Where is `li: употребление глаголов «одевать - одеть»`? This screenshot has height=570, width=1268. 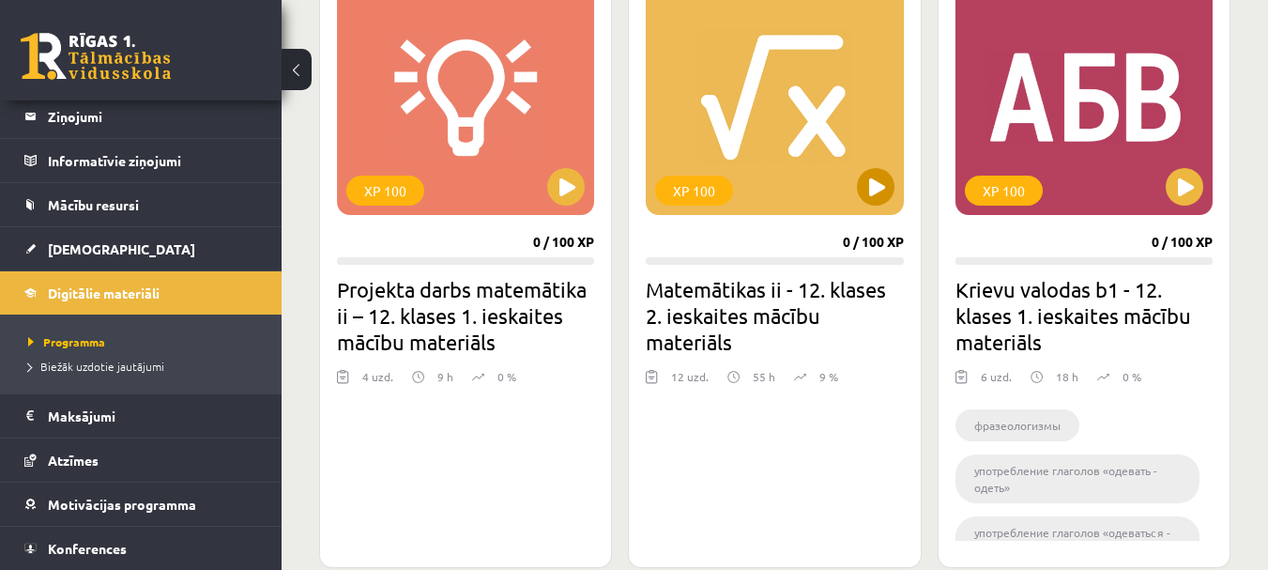 li: употребление глаголов «одевать - одеть» is located at coordinates (1077, 479).